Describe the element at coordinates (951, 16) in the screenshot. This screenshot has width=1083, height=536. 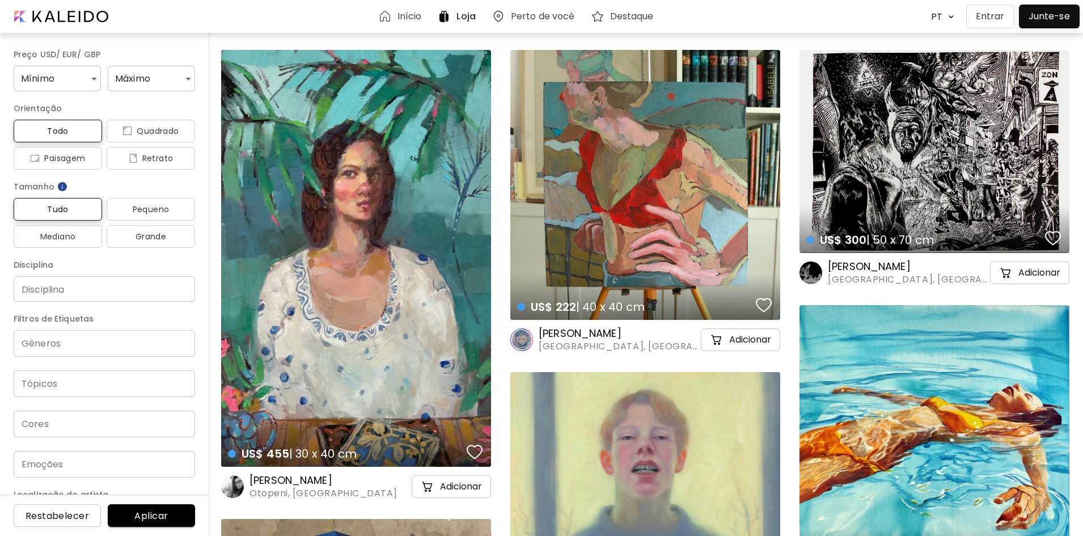
I see `img: arrow down` at that location.